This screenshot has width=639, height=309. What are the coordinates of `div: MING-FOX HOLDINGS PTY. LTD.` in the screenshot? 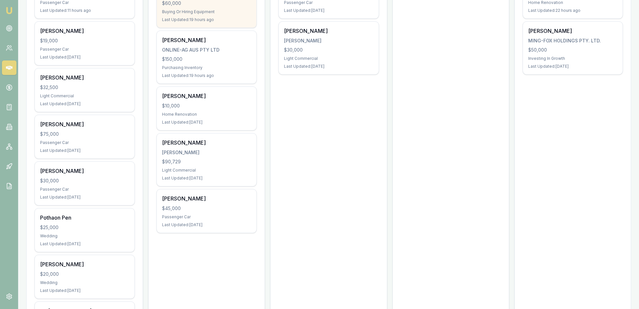 It's located at (572, 41).